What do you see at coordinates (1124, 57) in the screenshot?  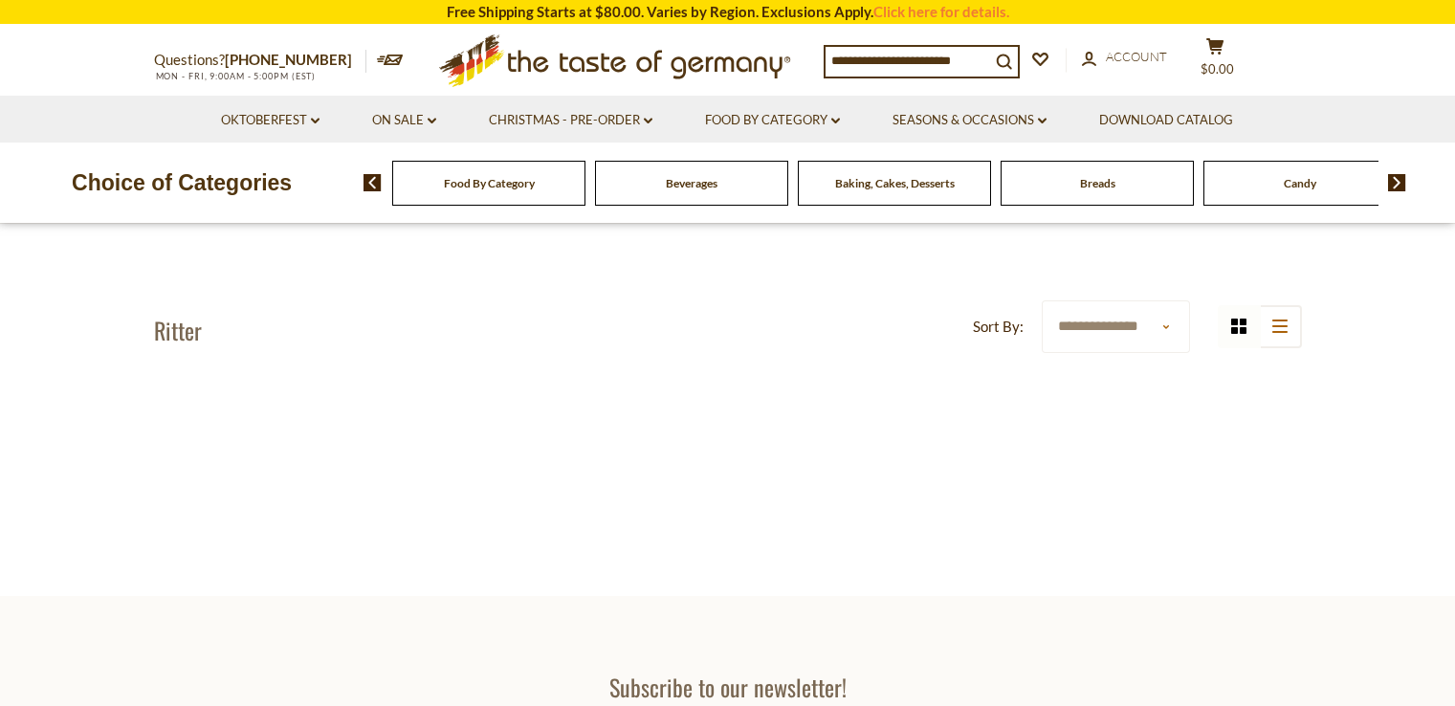 I see `a: Account` at bounding box center [1124, 57].